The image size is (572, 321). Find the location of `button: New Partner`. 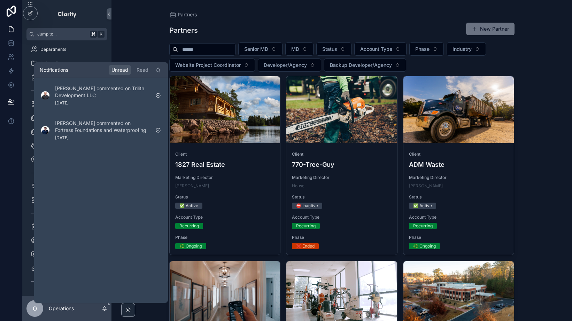

button: New Partner is located at coordinates (490, 29).